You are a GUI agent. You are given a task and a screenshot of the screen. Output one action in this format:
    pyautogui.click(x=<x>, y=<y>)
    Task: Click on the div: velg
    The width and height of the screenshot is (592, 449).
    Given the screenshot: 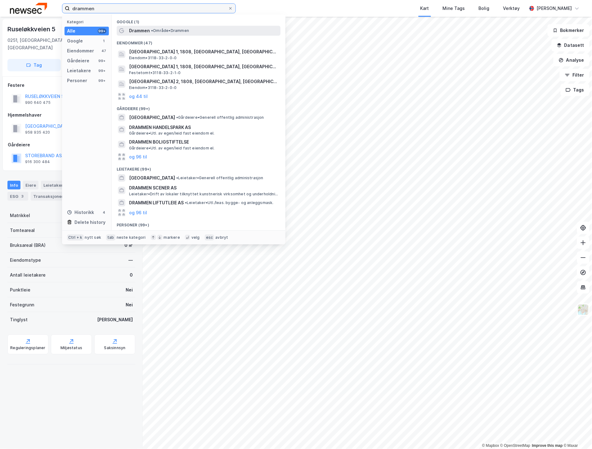 What is the action you would take?
    pyautogui.click(x=195, y=238)
    